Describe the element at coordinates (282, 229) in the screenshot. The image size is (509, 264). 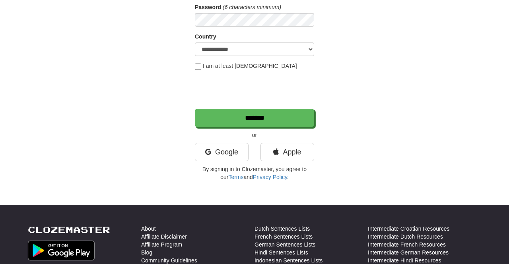
I see `a: Dutch Sentences Lists` at that location.